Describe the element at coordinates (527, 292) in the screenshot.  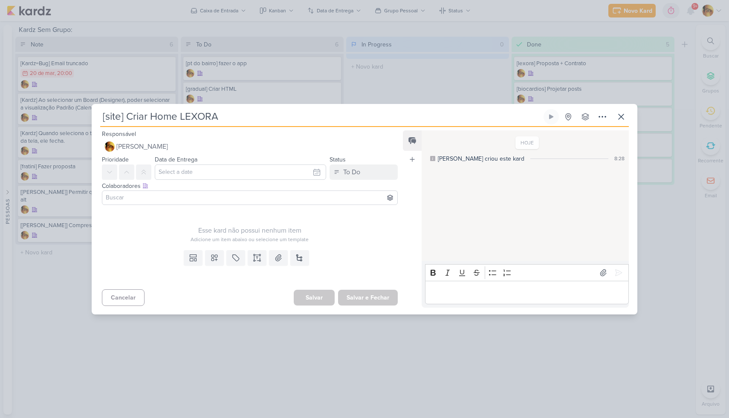
I see `div: Editor editing area: main` at that location.